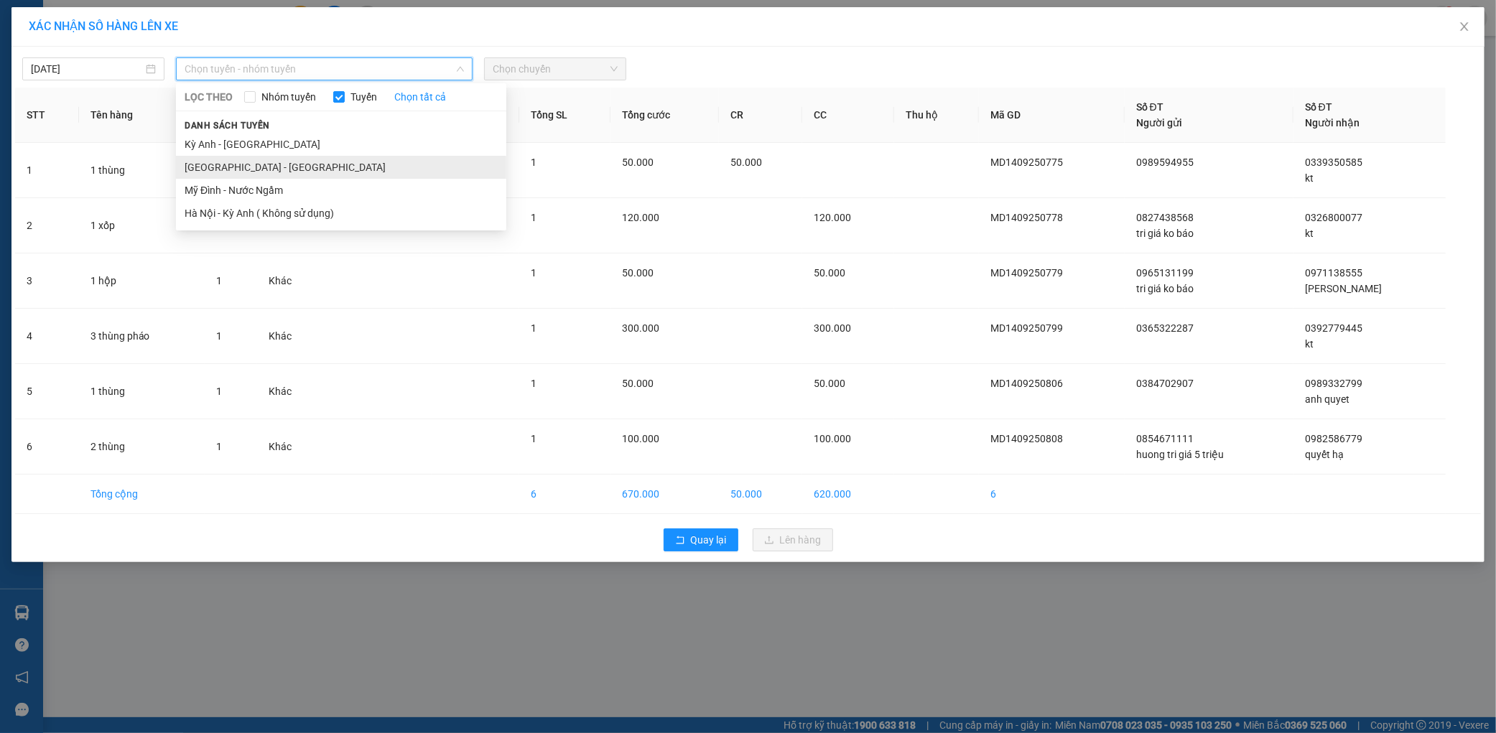 This screenshot has height=733, width=1496. What do you see at coordinates (142, 336) in the screenshot?
I see `td: 3 thùng pháo` at bounding box center [142, 336].